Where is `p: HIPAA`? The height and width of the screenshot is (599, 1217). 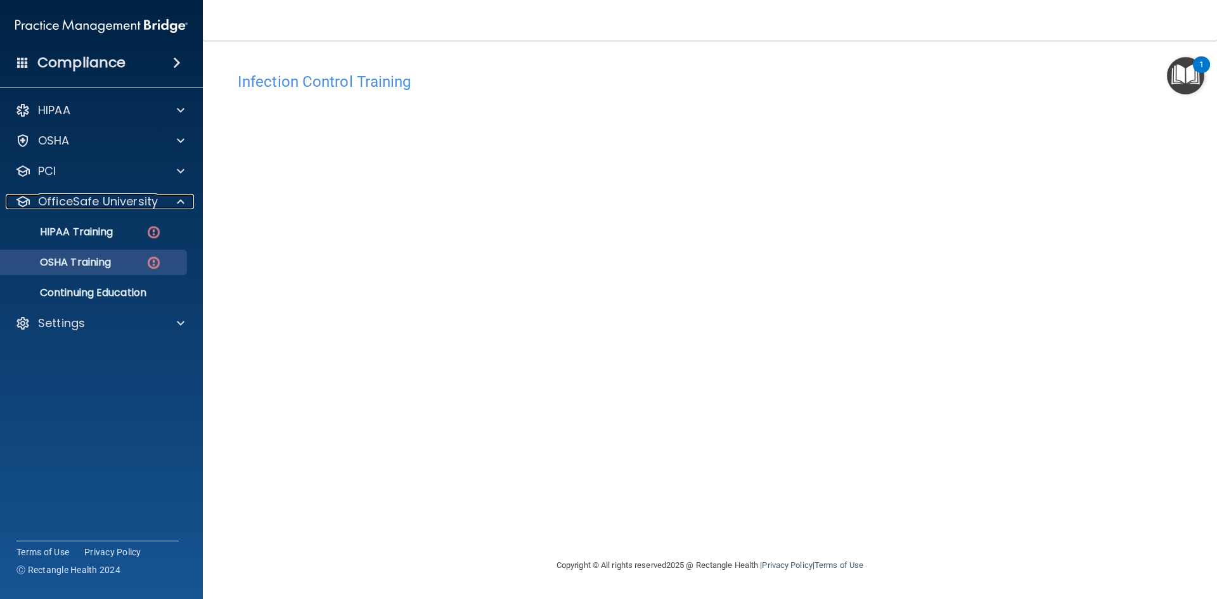
p: HIPAA is located at coordinates (54, 110).